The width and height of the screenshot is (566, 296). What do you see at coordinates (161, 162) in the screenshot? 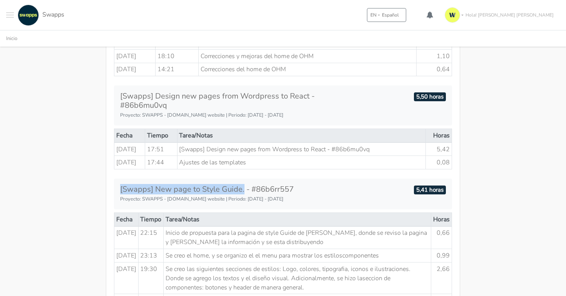
I see `td: 17:44` at bounding box center [161, 162].